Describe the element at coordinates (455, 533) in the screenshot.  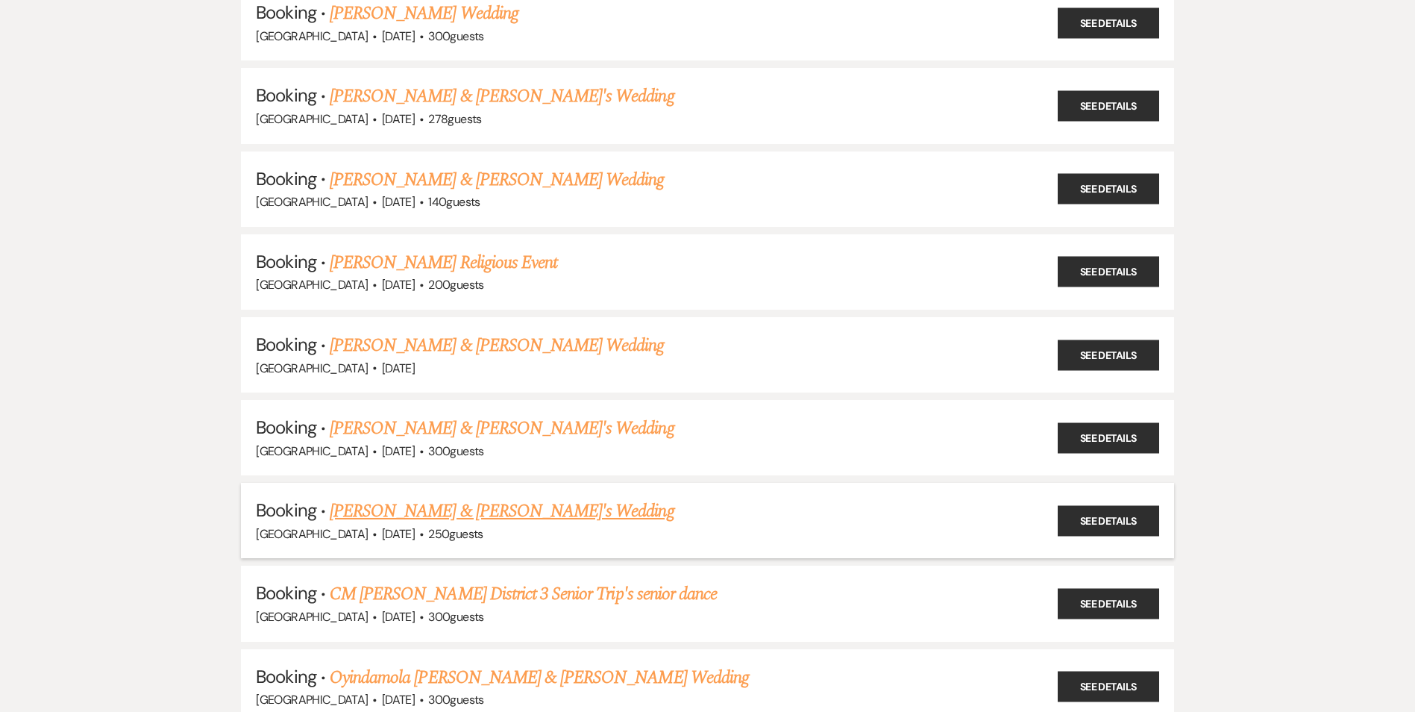
I see `span: 250 guests` at that location.